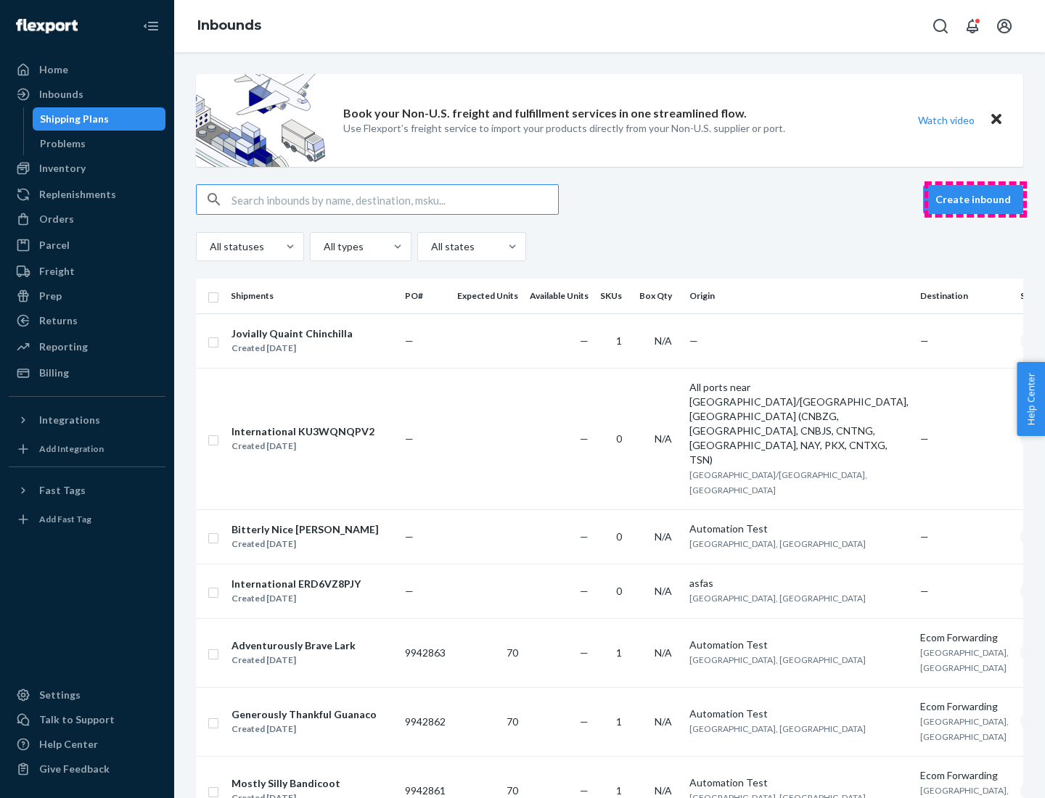 Image resolution: width=1045 pixels, height=798 pixels. What do you see at coordinates (77, 720) in the screenshot?
I see `div: Talk to Support` at bounding box center [77, 720].